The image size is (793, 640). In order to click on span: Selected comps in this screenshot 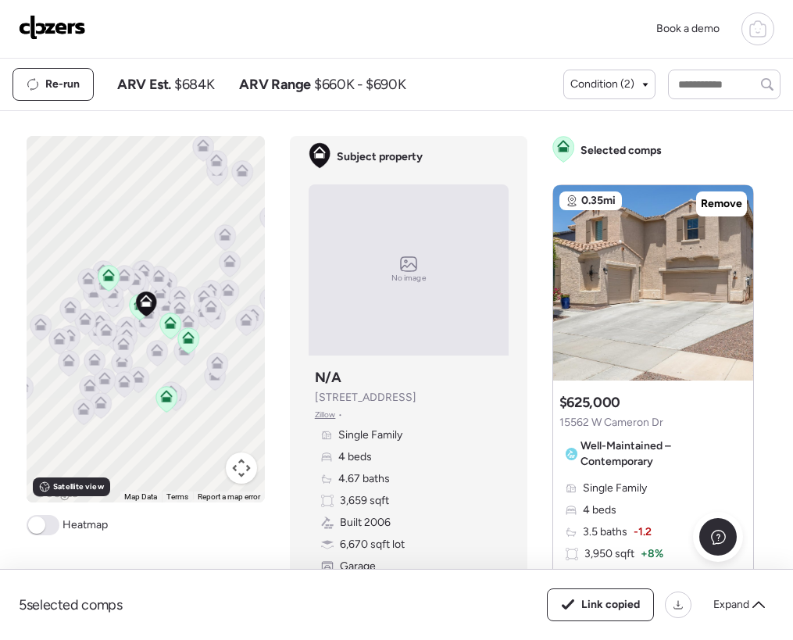, I will do `click(621, 151)`.